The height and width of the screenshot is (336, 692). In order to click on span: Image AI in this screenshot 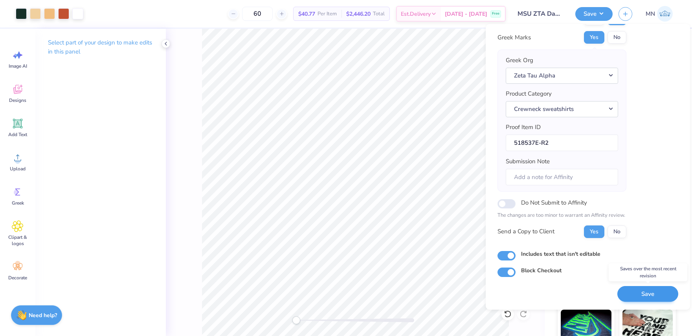, I will do `click(18, 66)`.